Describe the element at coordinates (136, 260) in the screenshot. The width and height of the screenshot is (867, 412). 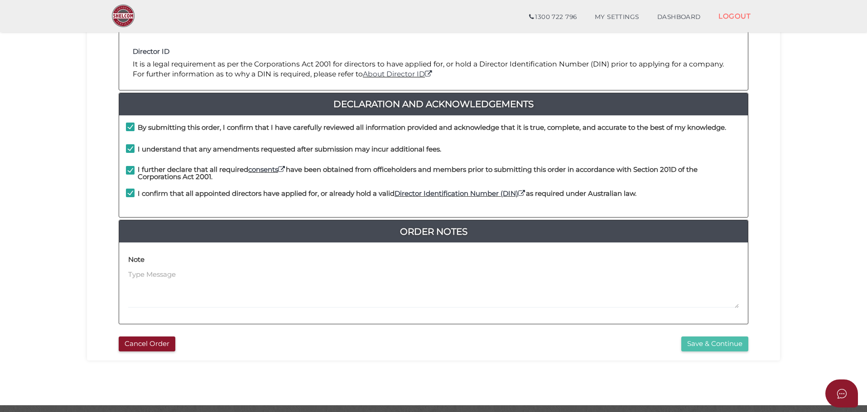
I see `h4: Note` at that location.